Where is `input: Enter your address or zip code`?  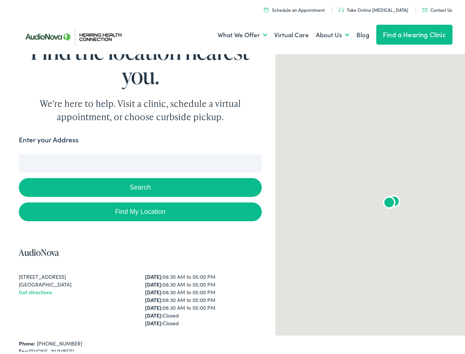 input: Enter your address or zip code is located at coordinates (140, 161).